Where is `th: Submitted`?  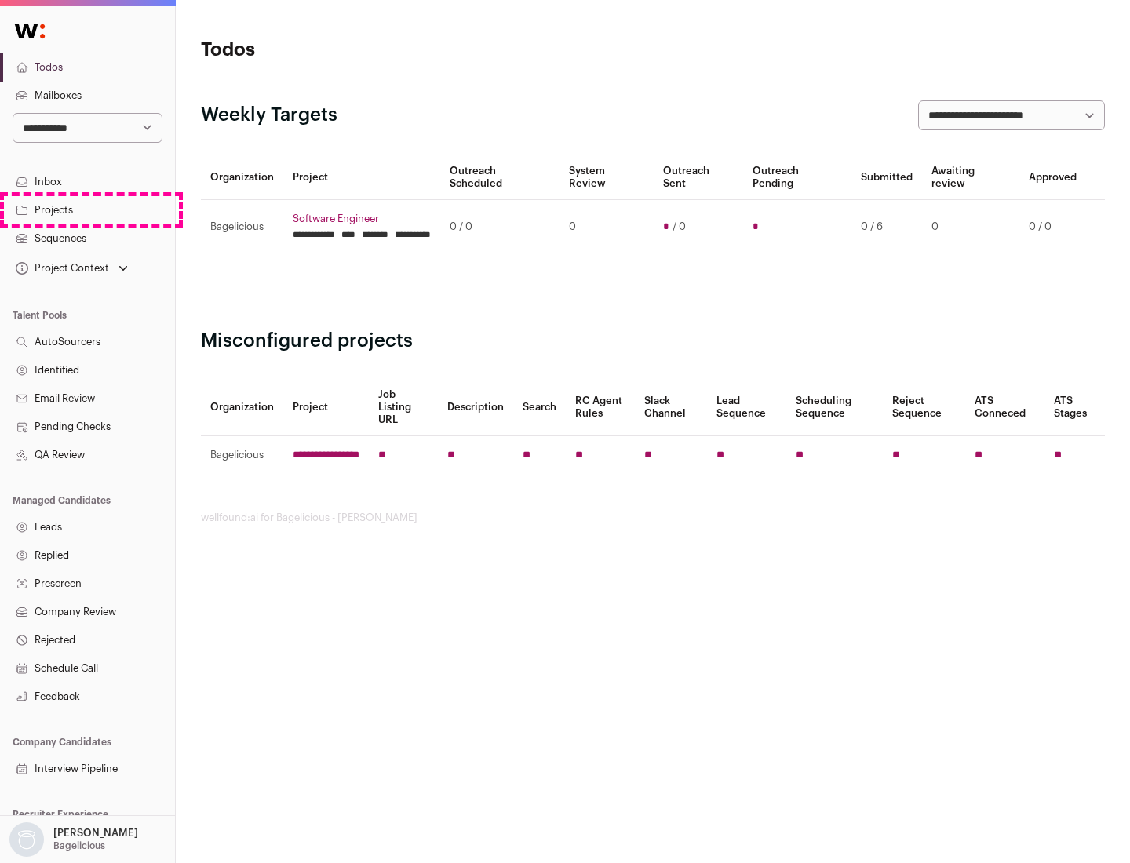 th: Submitted is located at coordinates (887, 177).